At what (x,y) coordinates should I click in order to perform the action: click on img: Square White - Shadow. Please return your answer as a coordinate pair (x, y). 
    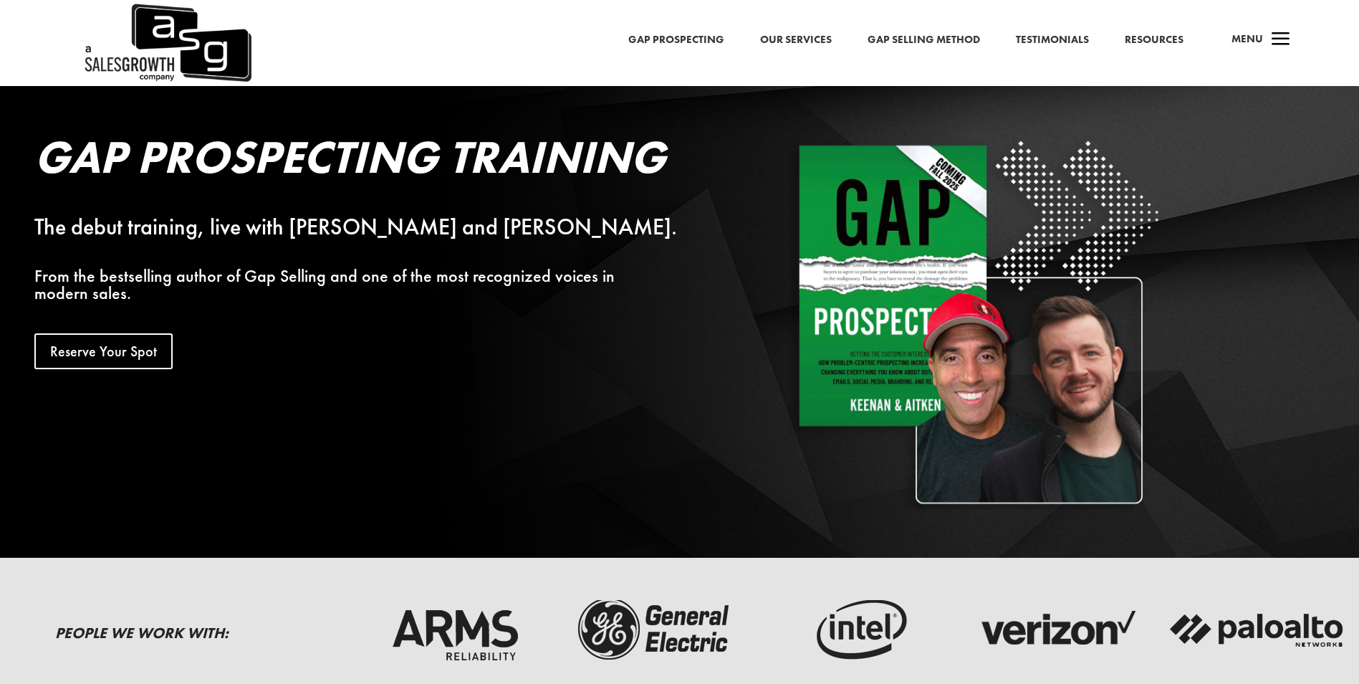
    Looking at the image, I should click on (977, 322).